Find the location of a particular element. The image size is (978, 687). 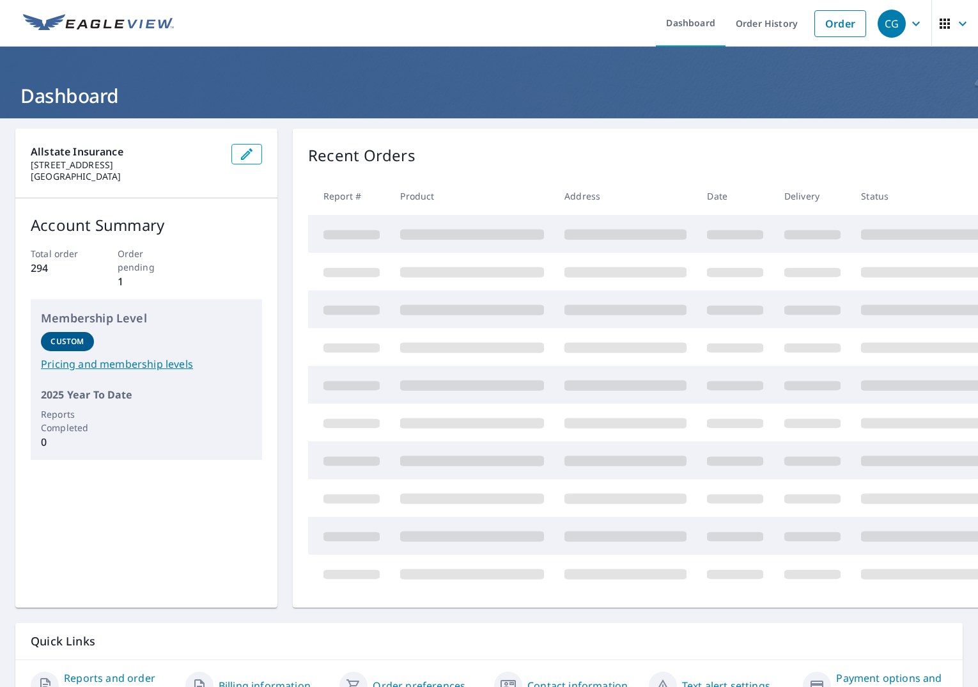

h1: Dashboard is located at coordinates (489, 95).